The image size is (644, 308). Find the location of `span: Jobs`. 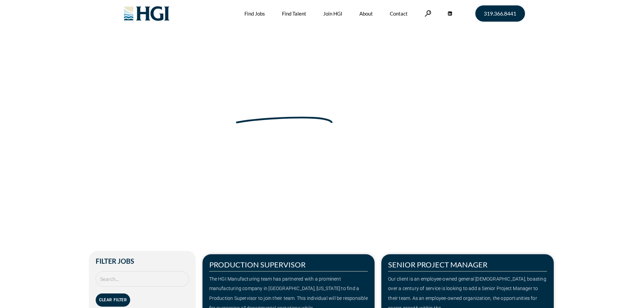

span: Jobs is located at coordinates (155, 132).